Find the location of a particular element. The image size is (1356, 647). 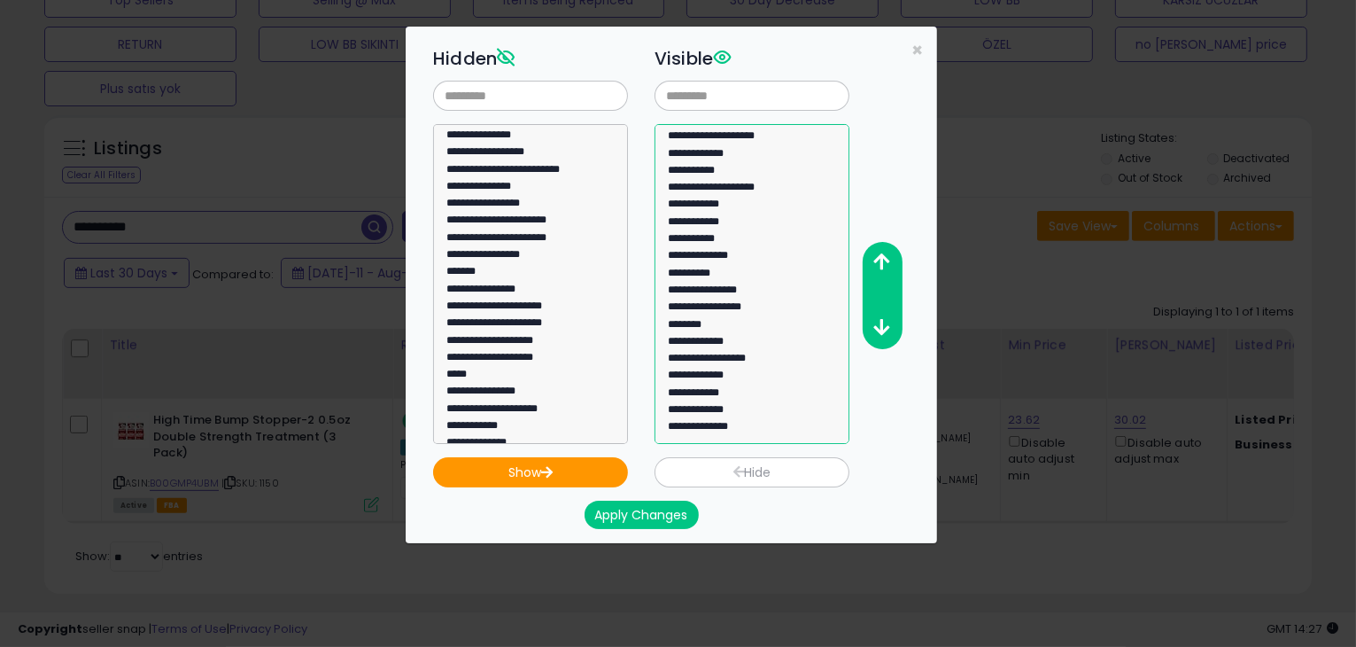

h3: Visible is located at coordinates (752, 58).